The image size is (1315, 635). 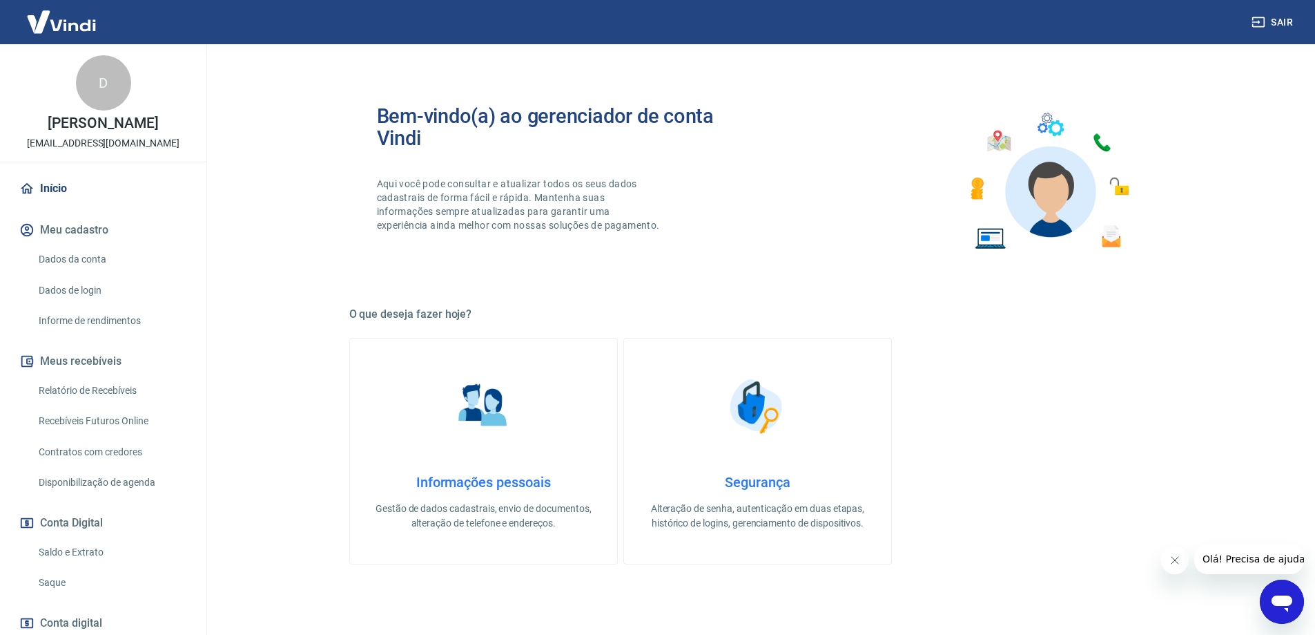 What do you see at coordinates (483, 482) in the screenshot?
I see `h4: Informações pessoais` at bounding box center [483, 482].